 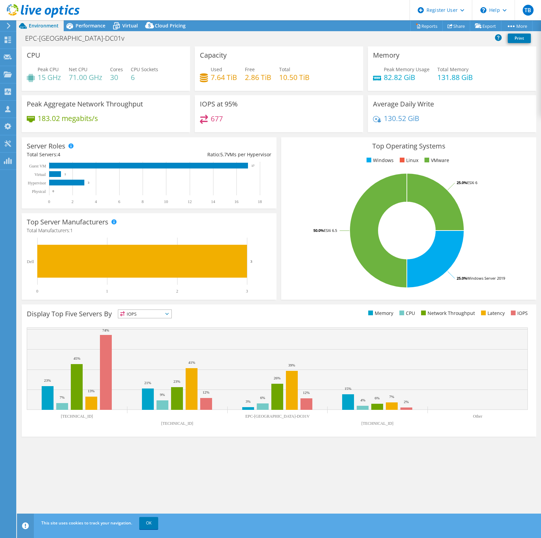 What do you see at coordinates (492, 313) in the screenshot?
I see `li: Latency` at bounding box center [492, 313].